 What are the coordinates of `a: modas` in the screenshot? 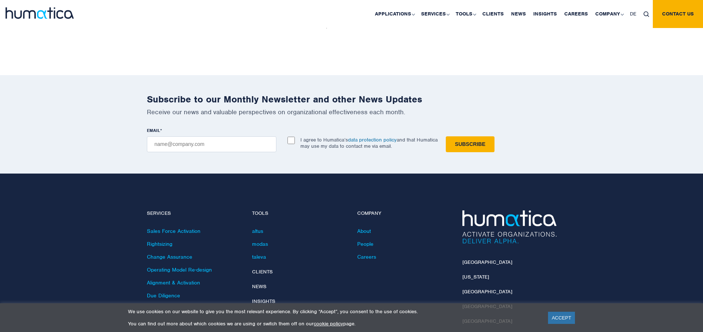 It's located at (260, 244).